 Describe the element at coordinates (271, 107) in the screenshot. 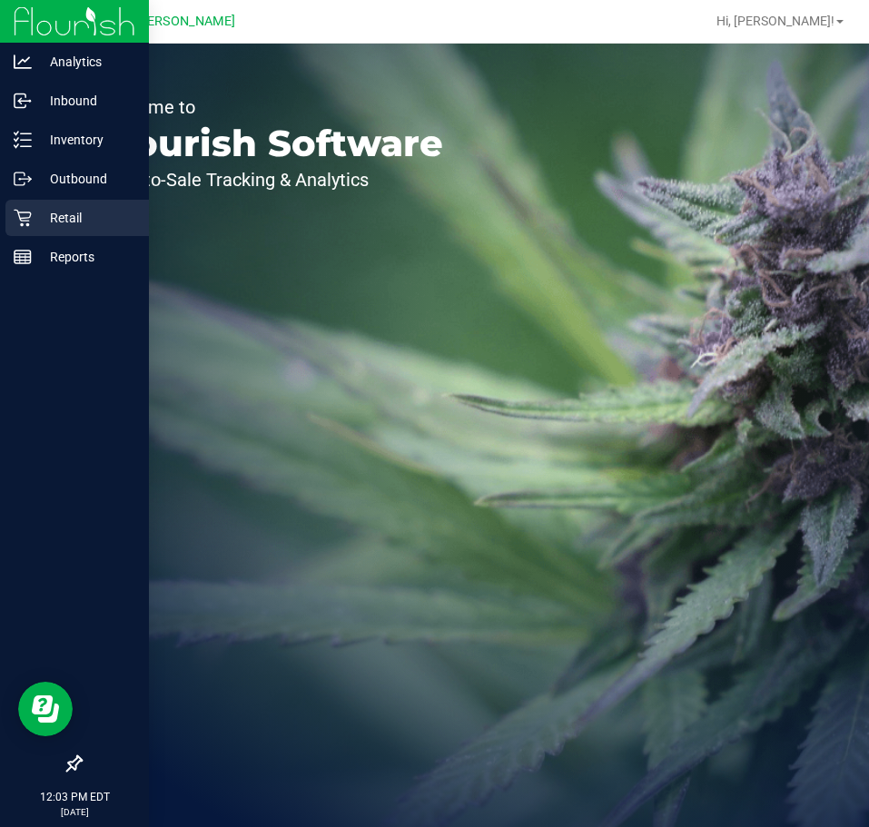

I see `p: Welcome to` at that location.